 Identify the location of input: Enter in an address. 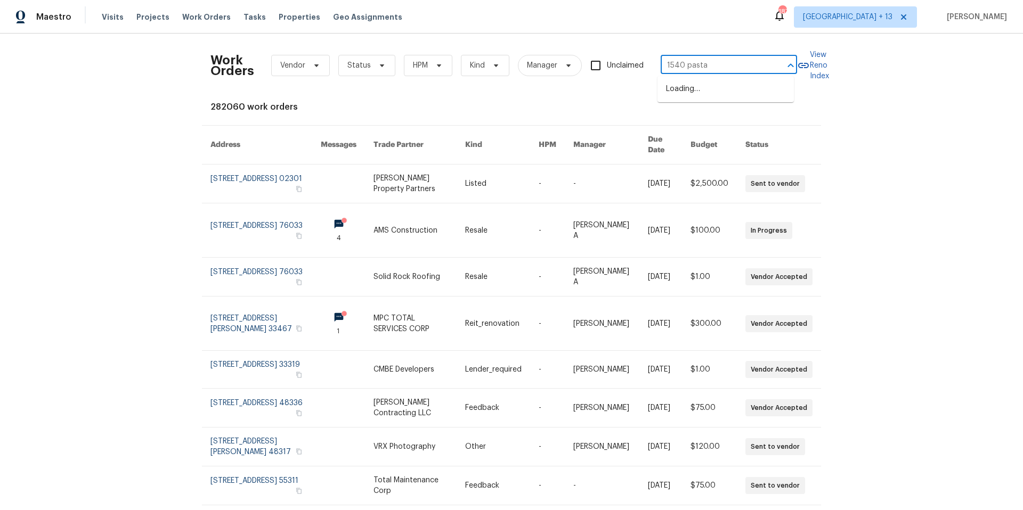
(714, 66).